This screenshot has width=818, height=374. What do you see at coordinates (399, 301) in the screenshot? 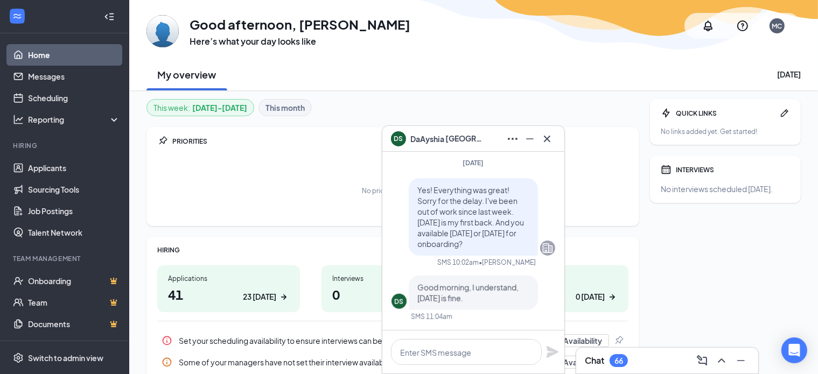
I see `div: DS` at bounding box center [399, 301].